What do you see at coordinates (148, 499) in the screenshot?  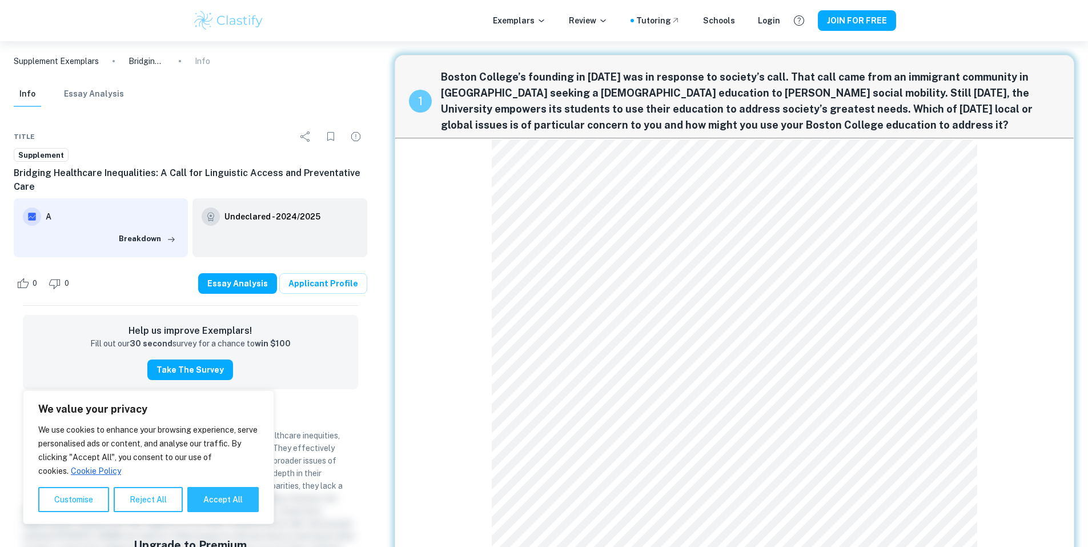 I see `button: Reject All` at bounding box center [148, 499].